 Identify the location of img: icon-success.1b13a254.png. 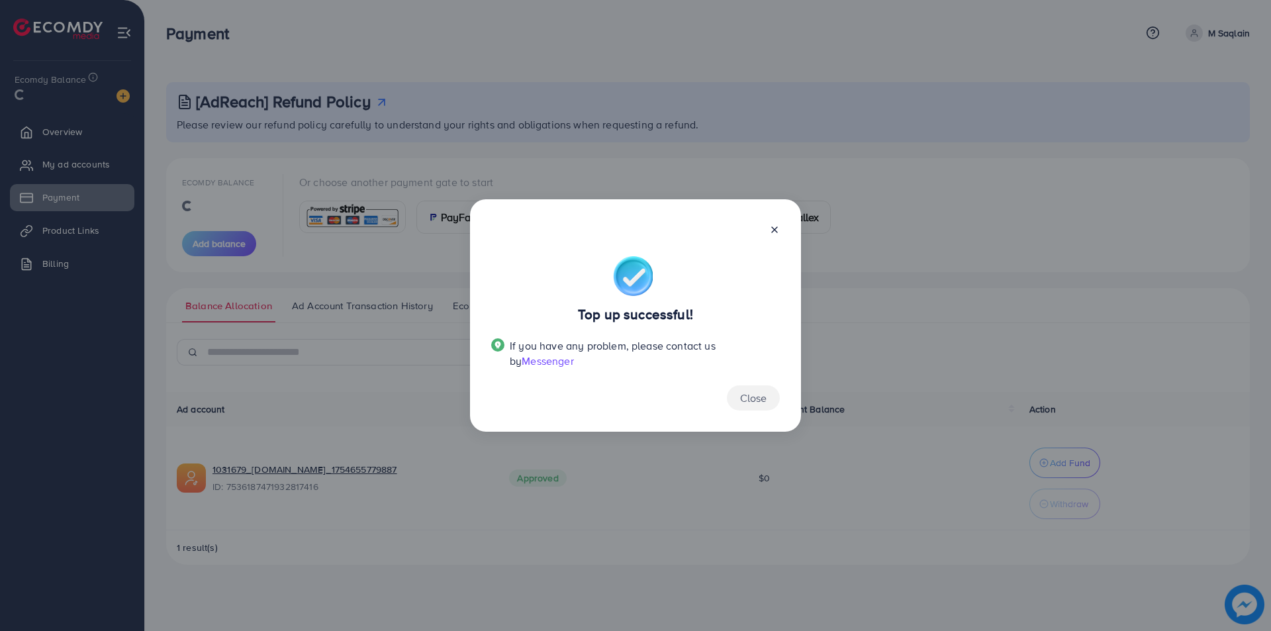
(633, 276).